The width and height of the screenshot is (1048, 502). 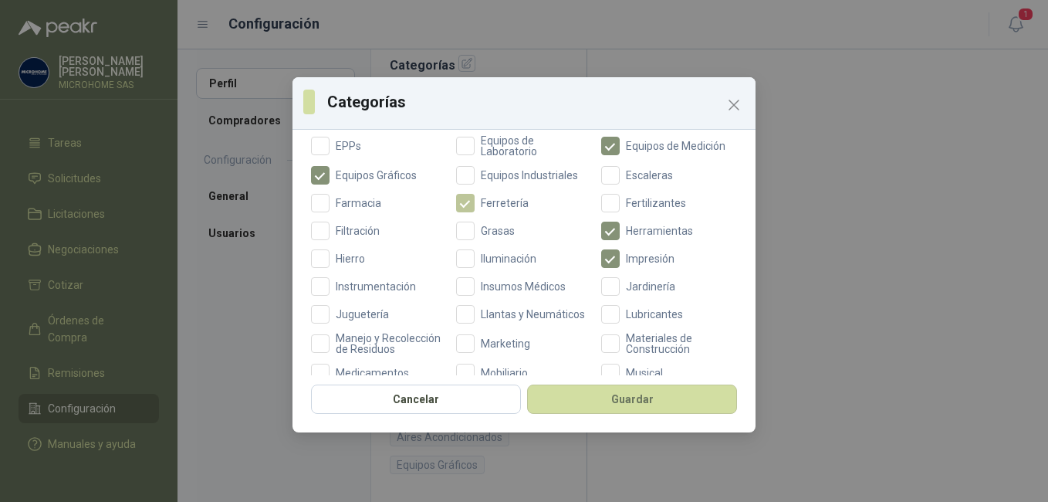 I want to click on span: Mobiliario, so click(x=504, y=373).